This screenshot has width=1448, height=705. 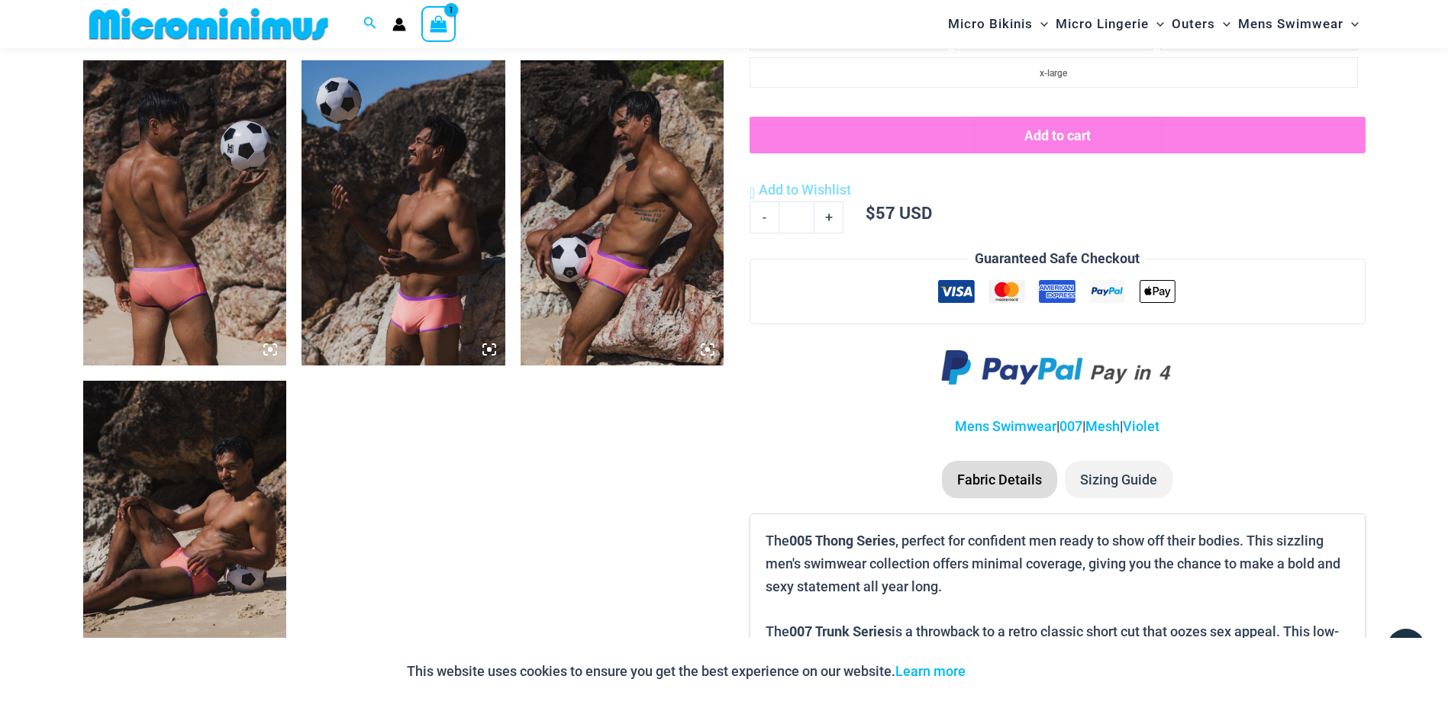 I want to click on a: Mens SwimwearMenu ToggleMenu Toggle, so click(x=1298, y=24).